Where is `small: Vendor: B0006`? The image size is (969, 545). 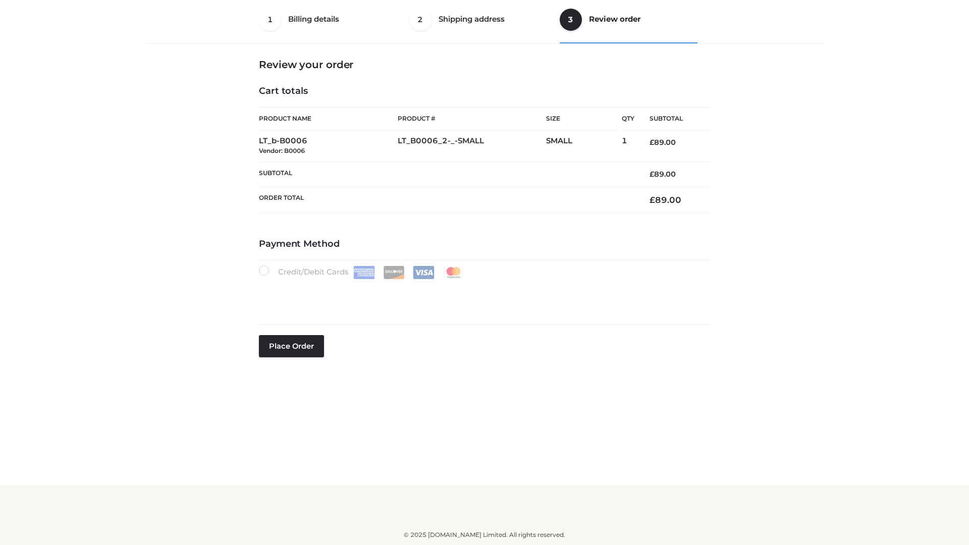
small: Vendor: B0006 is located at coordinates (282, 150).